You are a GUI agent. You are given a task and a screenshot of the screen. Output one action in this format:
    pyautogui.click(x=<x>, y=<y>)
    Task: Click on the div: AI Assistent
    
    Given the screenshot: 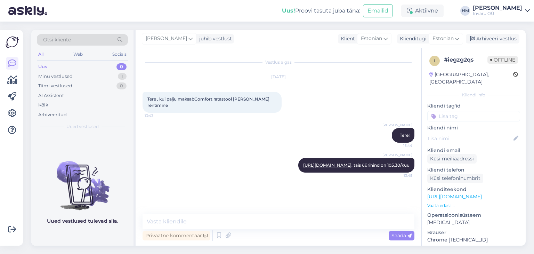 What is the action you would take?
    pyautogui.click(x=51, y=96)
    